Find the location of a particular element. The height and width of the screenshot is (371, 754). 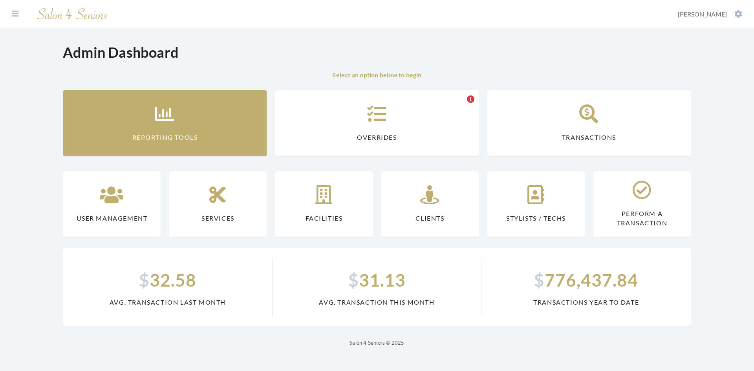

a: Stylists / Techs is located at coordinates (536, 204).